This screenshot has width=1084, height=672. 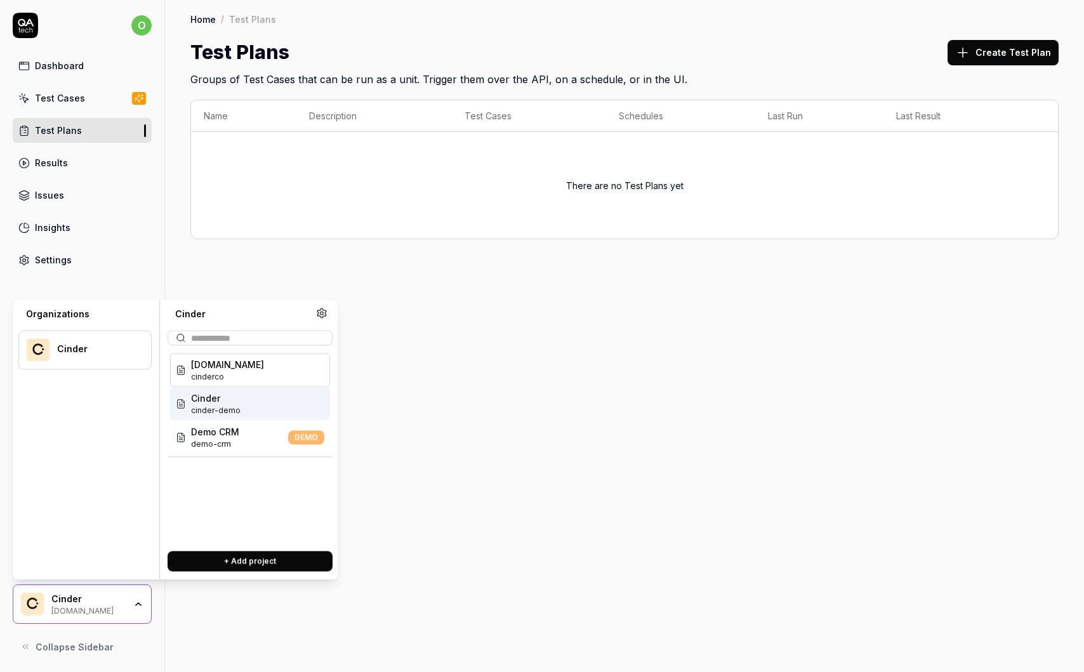 I want to click on span: Cinder, so click(x=216, y=398).